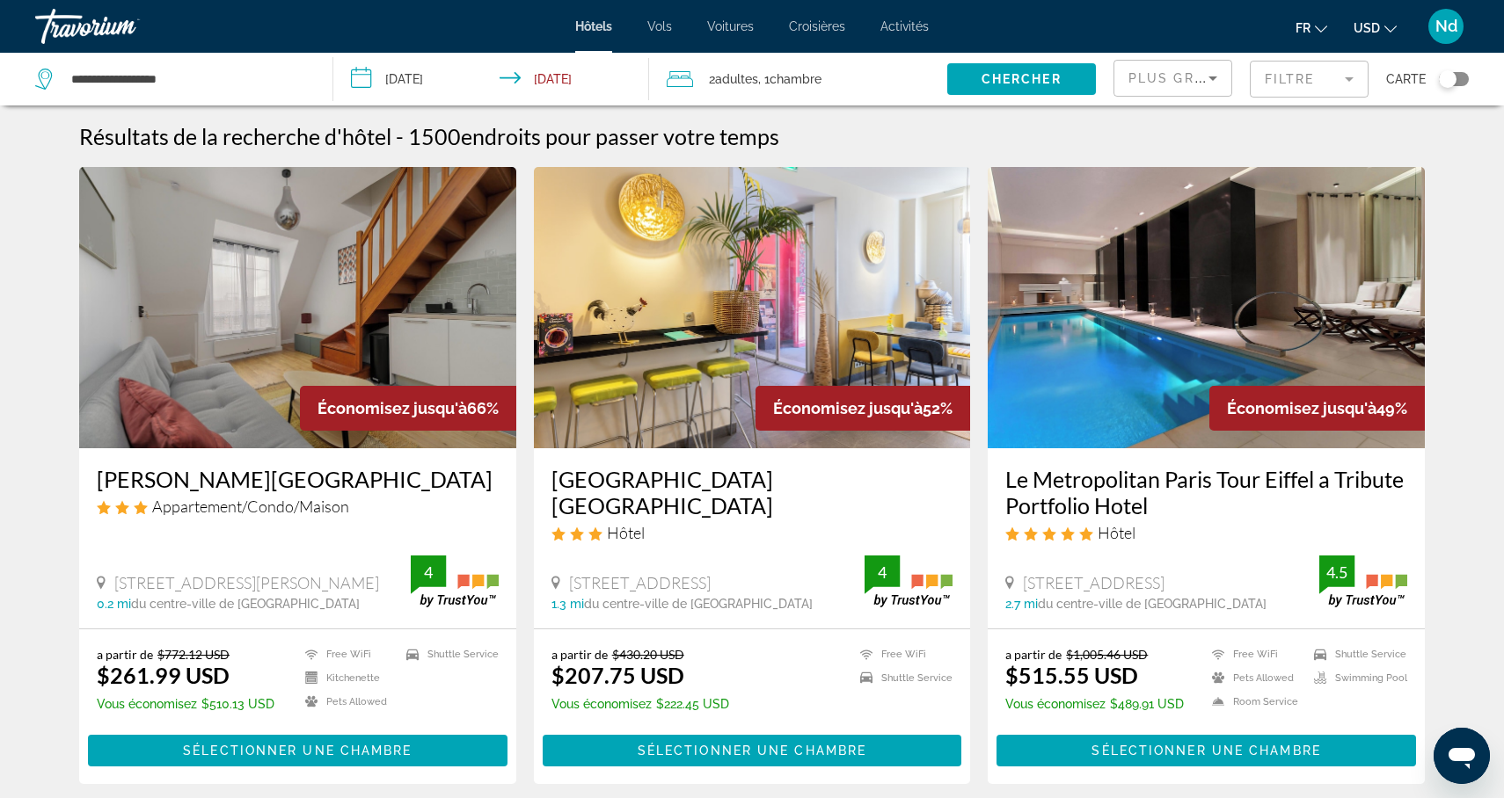 The height and width of the screenshot is (798, 1504). What do you see at coordinates (186, 704) in the screenshot?
I see `p: $510.13 USD` at bounding box center [186, 704].